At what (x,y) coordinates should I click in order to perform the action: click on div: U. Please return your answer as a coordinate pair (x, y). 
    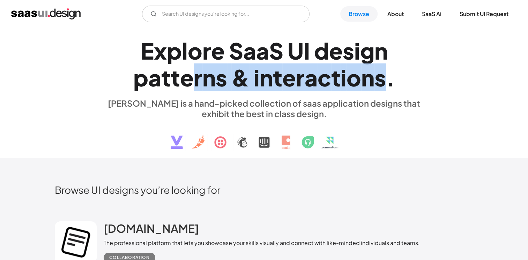
    Looking at the image, I should click on (295, 51).